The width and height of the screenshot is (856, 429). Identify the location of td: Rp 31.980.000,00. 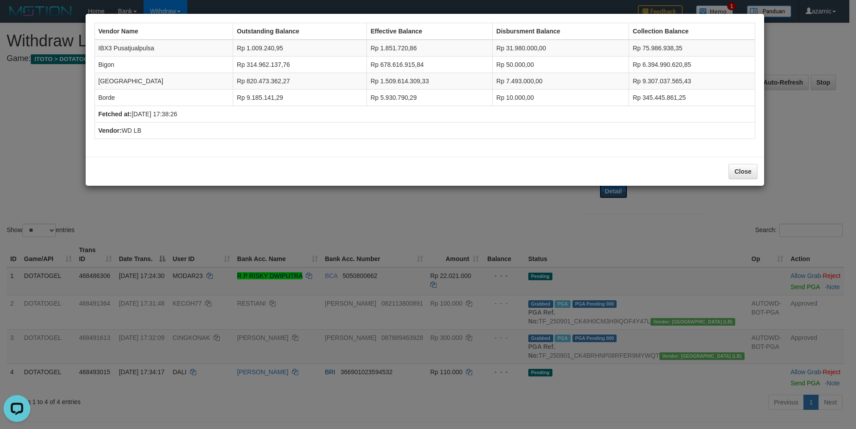
(561, 48).